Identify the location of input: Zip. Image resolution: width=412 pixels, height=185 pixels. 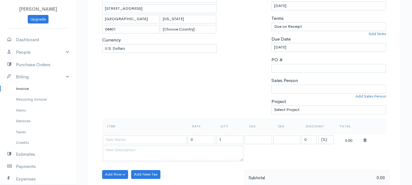
(131, 29).